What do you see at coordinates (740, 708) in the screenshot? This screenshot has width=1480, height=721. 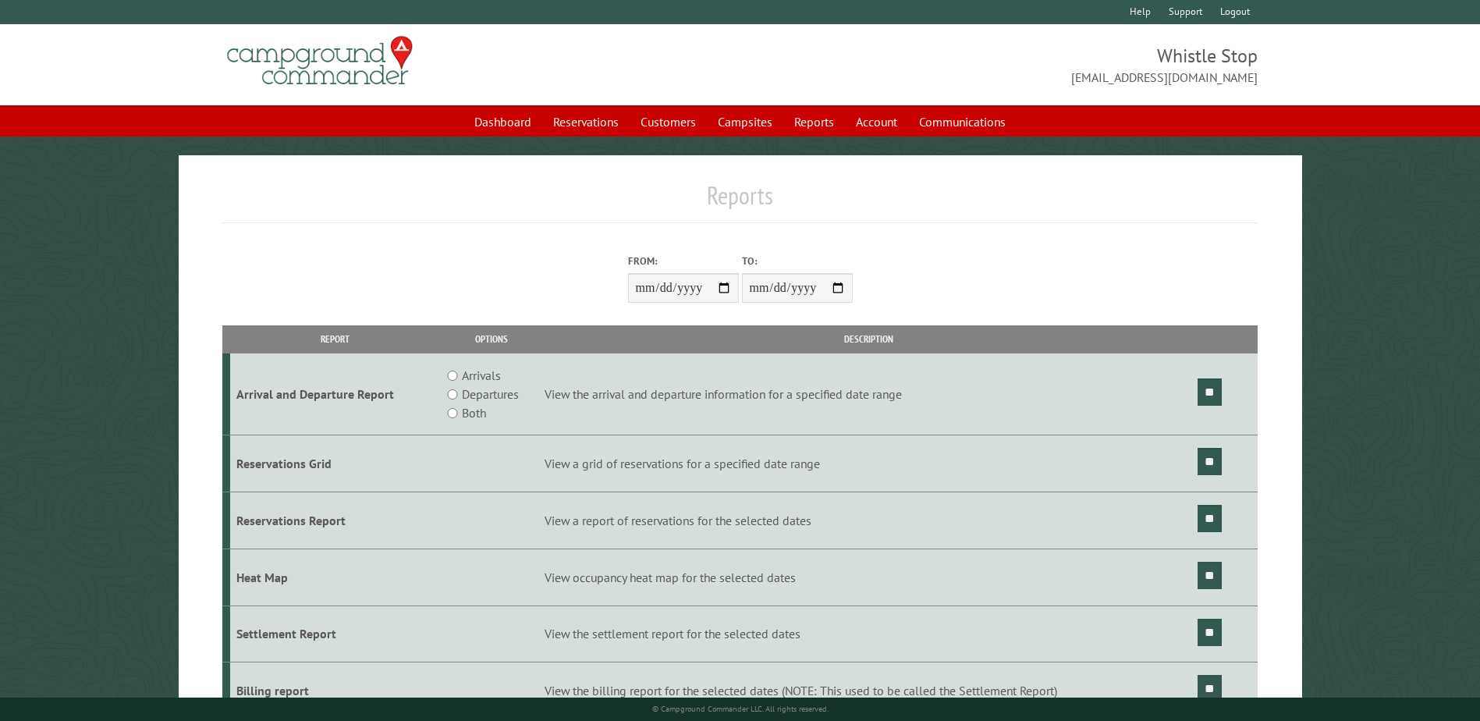 I see `small: © Campground Commander LLC. All rights reserved.` at bounding box center [740, 708].